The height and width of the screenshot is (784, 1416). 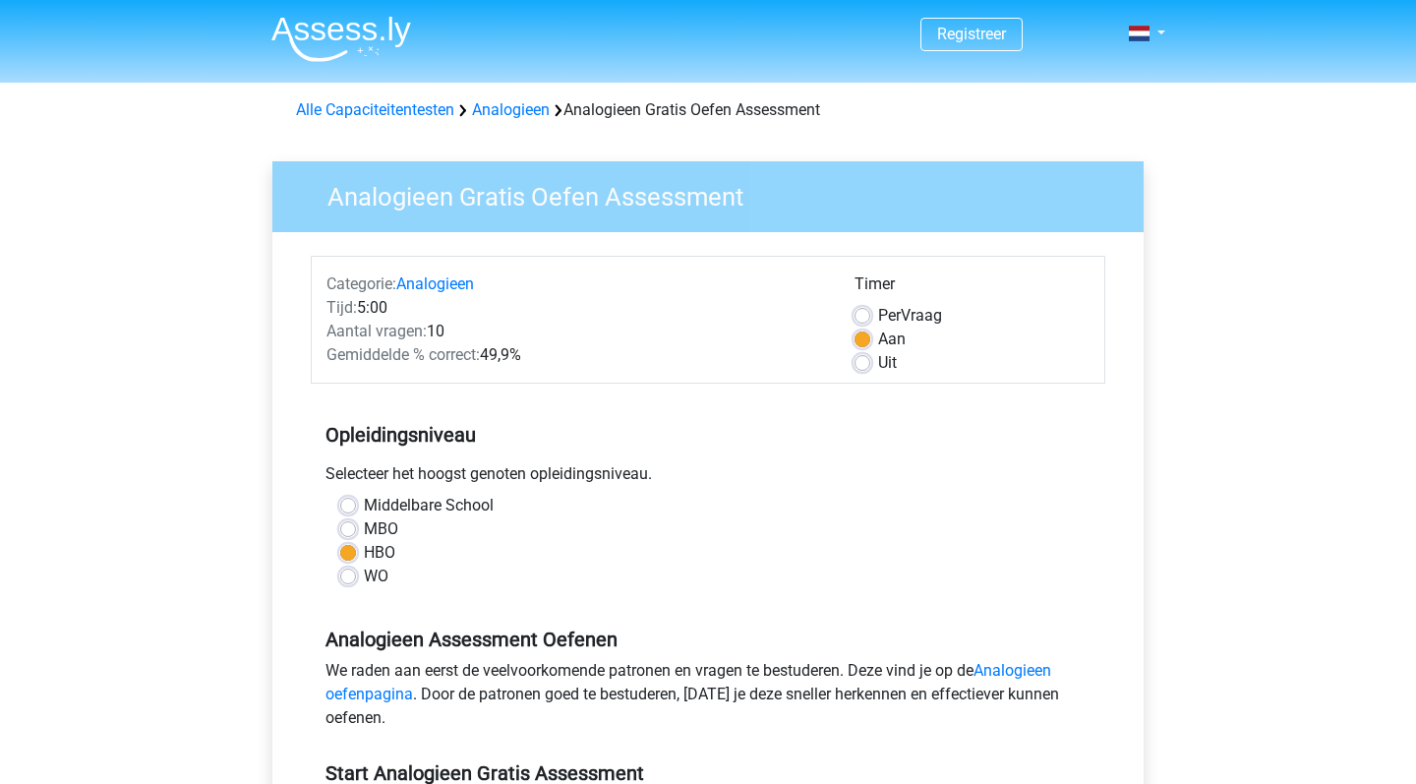 I want to click on span: Gemiddelde % correct:, so click(x=403, y=354).